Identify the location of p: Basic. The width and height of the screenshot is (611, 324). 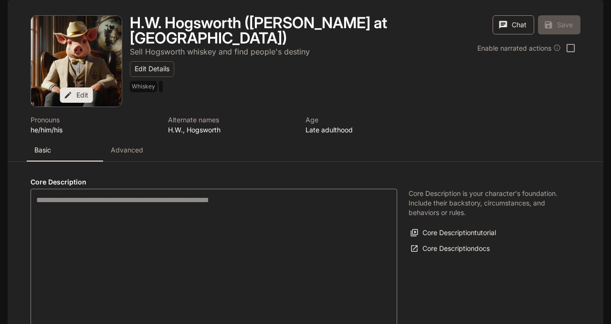
(43, 150).